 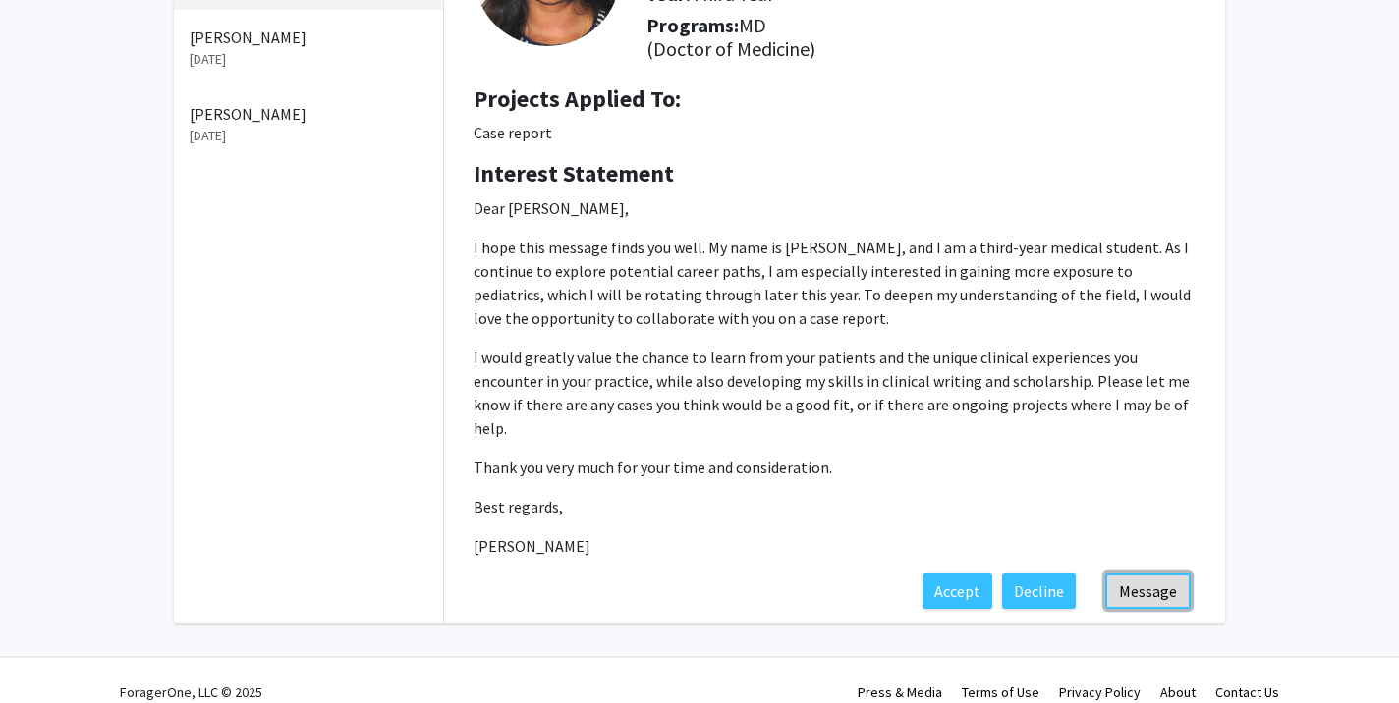 I want to click on button: Message, so click(x=1148, y=591).